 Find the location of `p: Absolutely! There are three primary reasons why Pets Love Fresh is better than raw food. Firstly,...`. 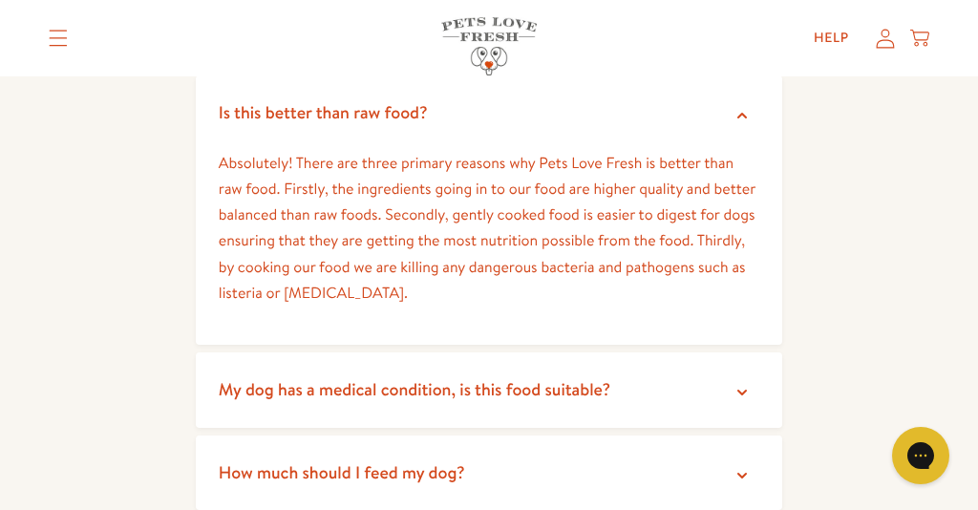

p: Absolutely! There are three primary reasons why Pets Love Fresh is better than raw food. Firstly,... is located at coordinates (489, 228).